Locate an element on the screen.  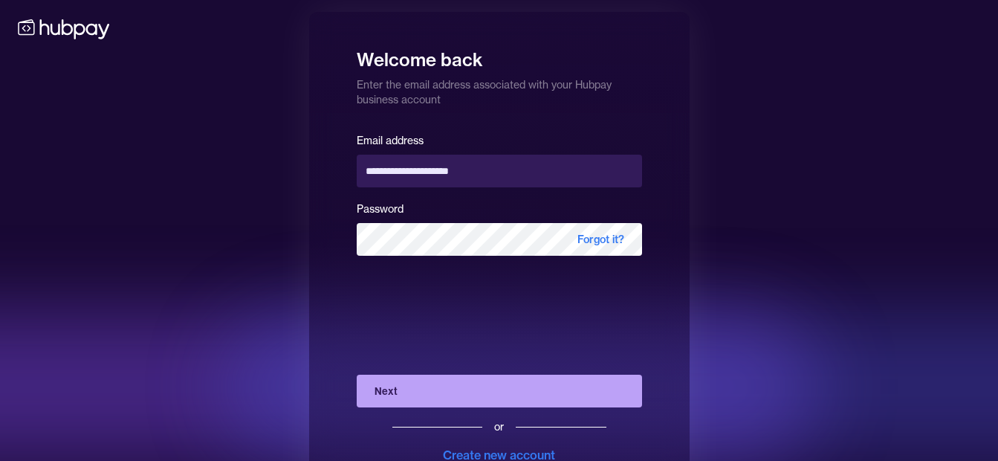
div: or is located at coordinates (499, 427).